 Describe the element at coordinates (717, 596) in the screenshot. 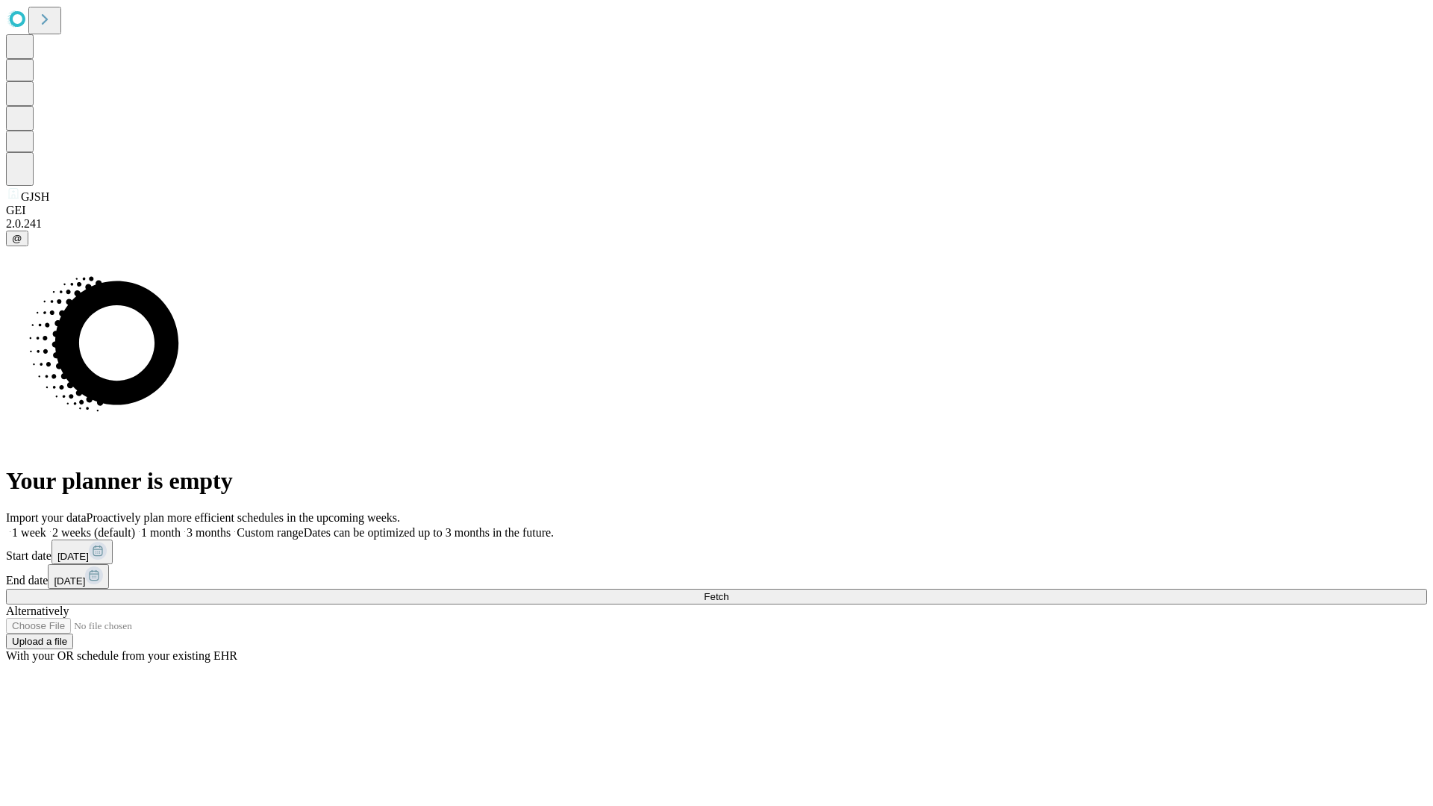

I see `button: Fetch` at that location.